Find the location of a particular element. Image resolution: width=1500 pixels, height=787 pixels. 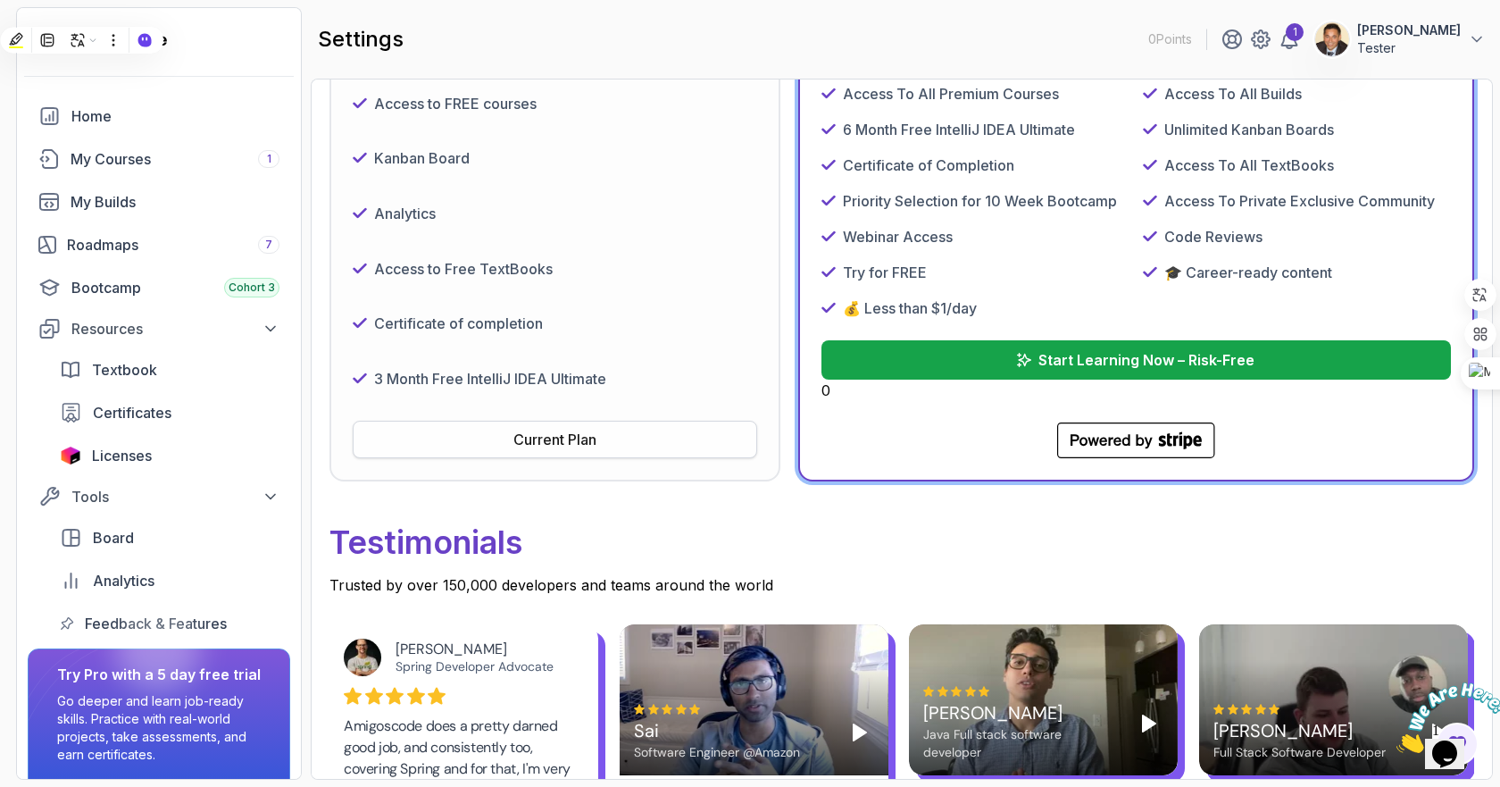

button: Current Plan is located at coordinates (555, 439).